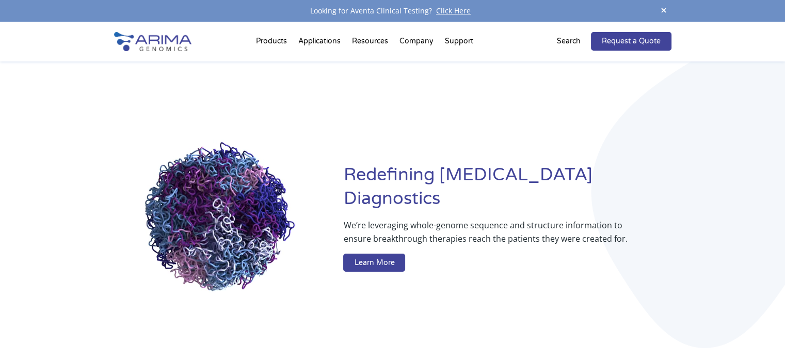 The image size is (785, 359). Describe the element at coordinates (486, 236) in the screenshot. I see `p: We’re leveraging whole-genome sequence and structure information to ensure breakthrough therapies...` at that location.